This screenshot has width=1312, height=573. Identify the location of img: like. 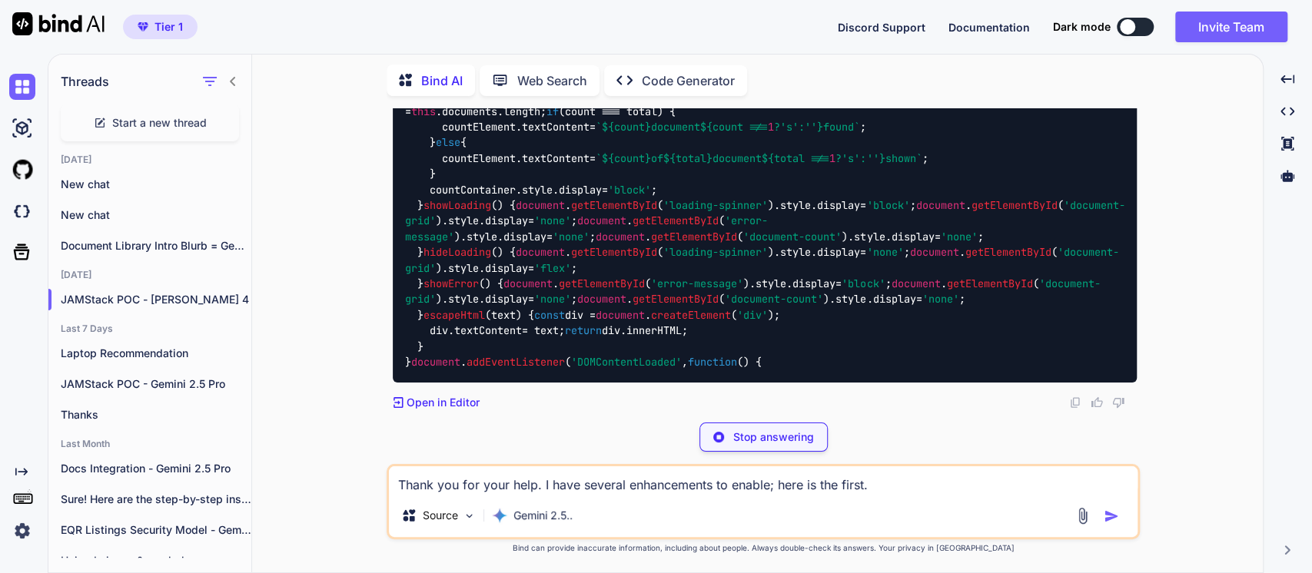
(1096, 403).